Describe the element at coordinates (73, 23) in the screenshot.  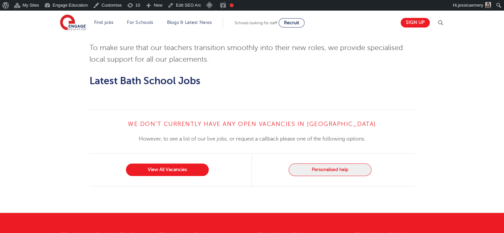
I see `img: Engage Education` at that location.